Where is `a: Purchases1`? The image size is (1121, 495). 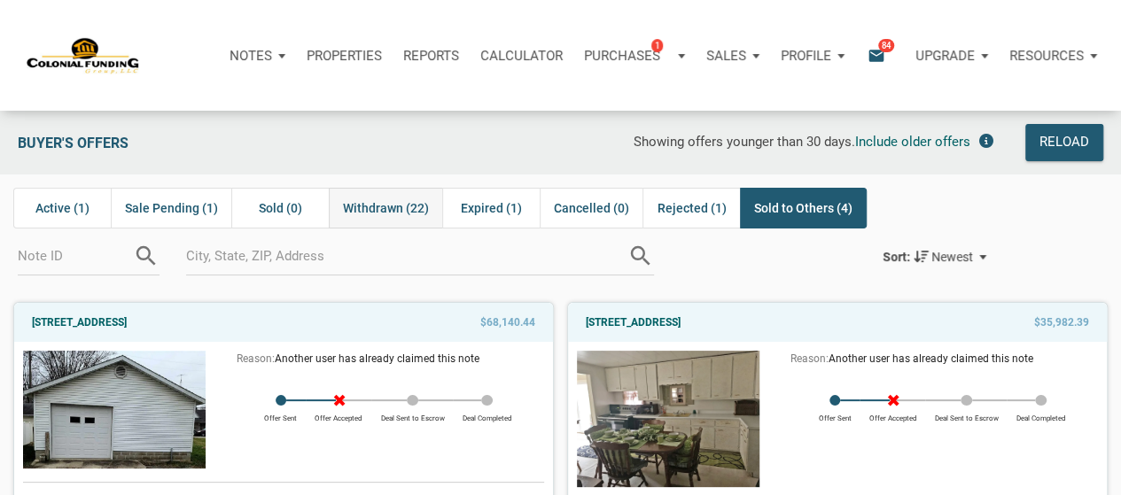 a: Purchases1 is located at coordinates (634, 56).